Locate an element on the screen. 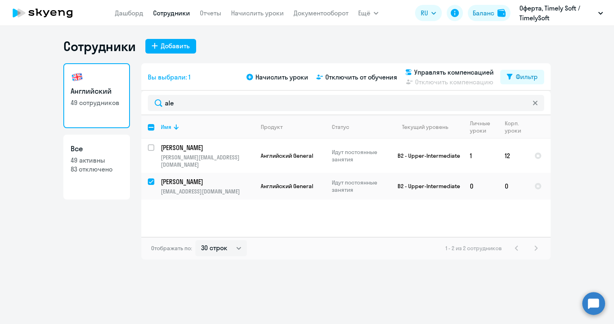 This screenshot has width=614, height=324. p: Оферта, Timely Soft / TimelySoft is located at coordinates (557, 13).